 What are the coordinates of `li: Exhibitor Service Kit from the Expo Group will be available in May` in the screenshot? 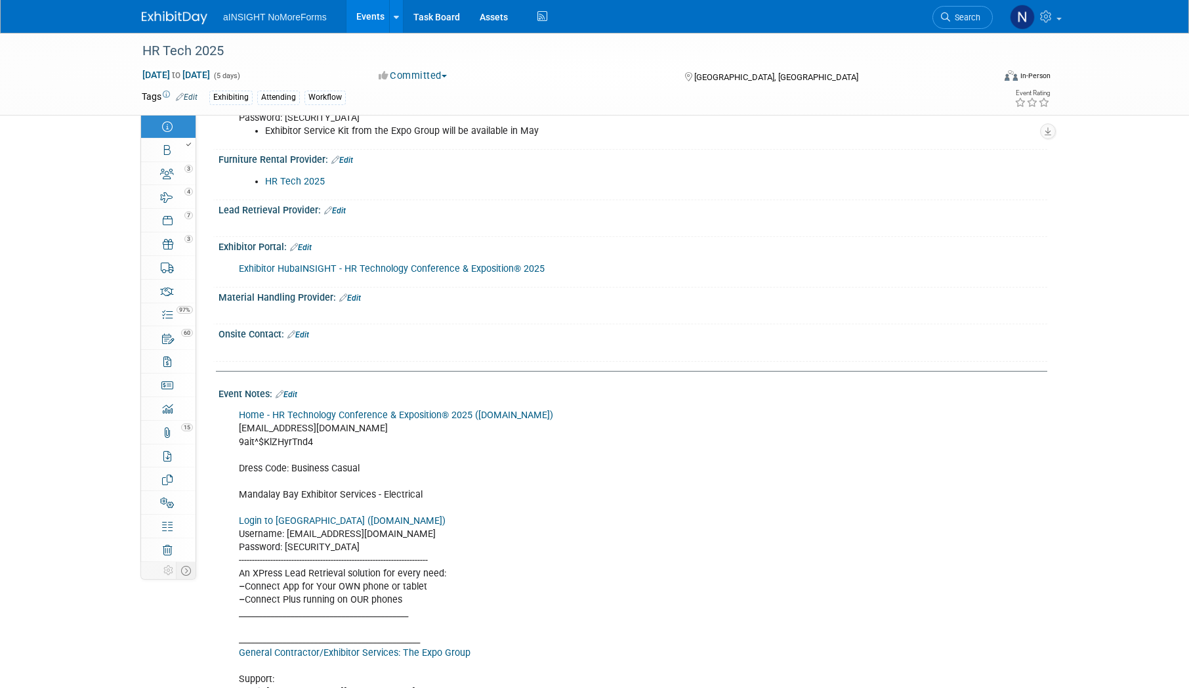 It's located at (573, 131).